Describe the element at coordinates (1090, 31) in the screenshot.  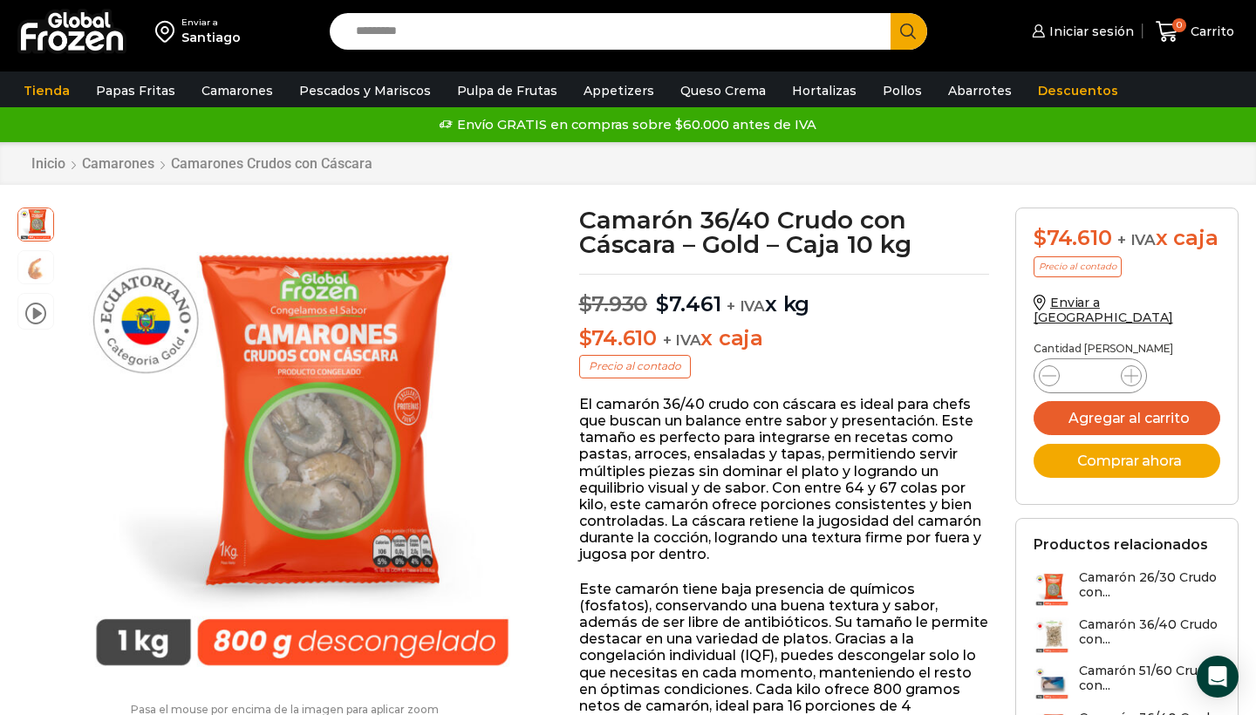
I see `span: Iniciar sesión` at that location.